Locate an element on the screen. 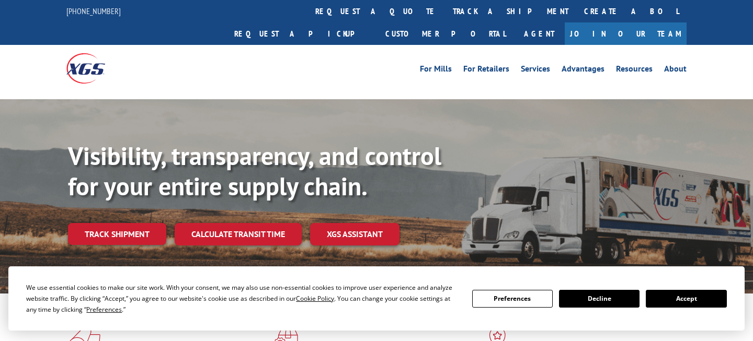  a: Resources is located at coordinates (634, 71).